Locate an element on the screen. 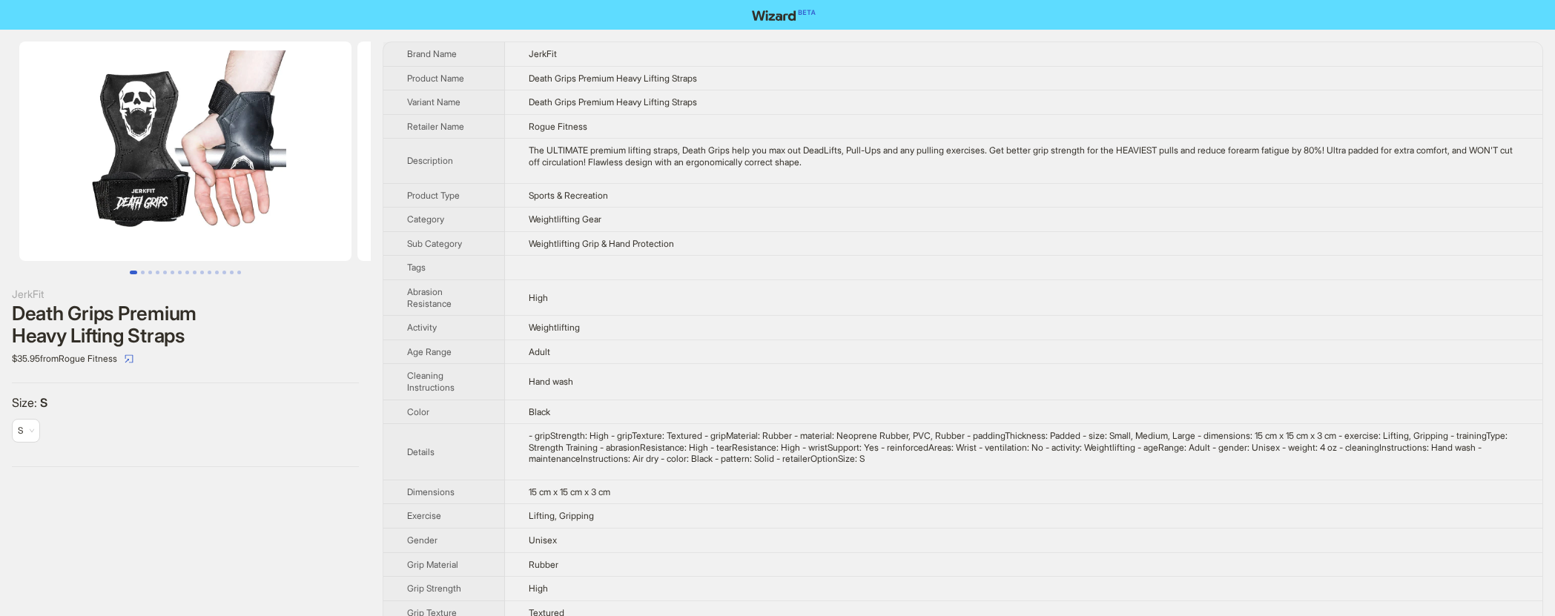 This screenshot has height=616, width=1555. button: Go to slide 7 is located at coordinates (179, 272).